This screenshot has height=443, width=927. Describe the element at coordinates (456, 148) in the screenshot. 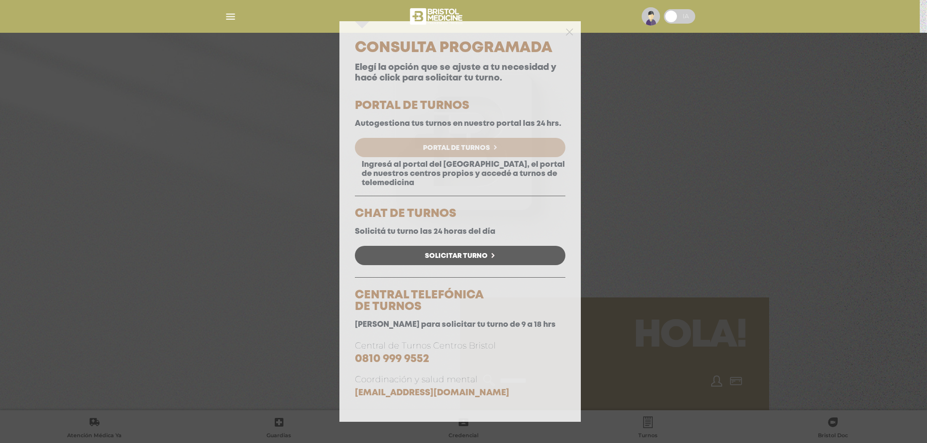

I see `span: Portal de Turnos` at that location.